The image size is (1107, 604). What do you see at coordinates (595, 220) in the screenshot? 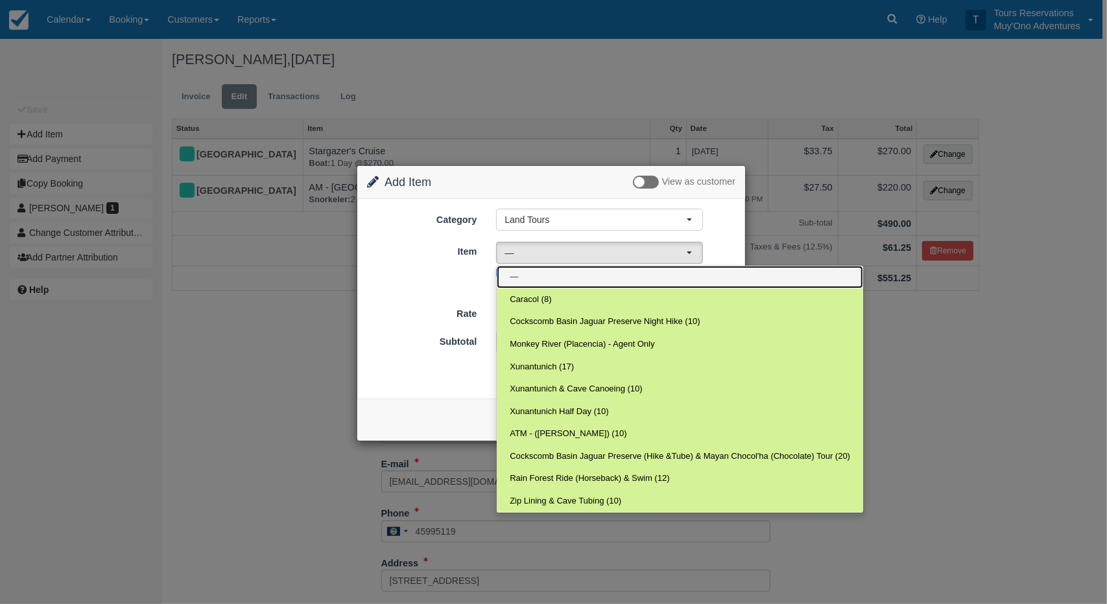
I see `span: Land Tours` at bounding box center [595, 220].